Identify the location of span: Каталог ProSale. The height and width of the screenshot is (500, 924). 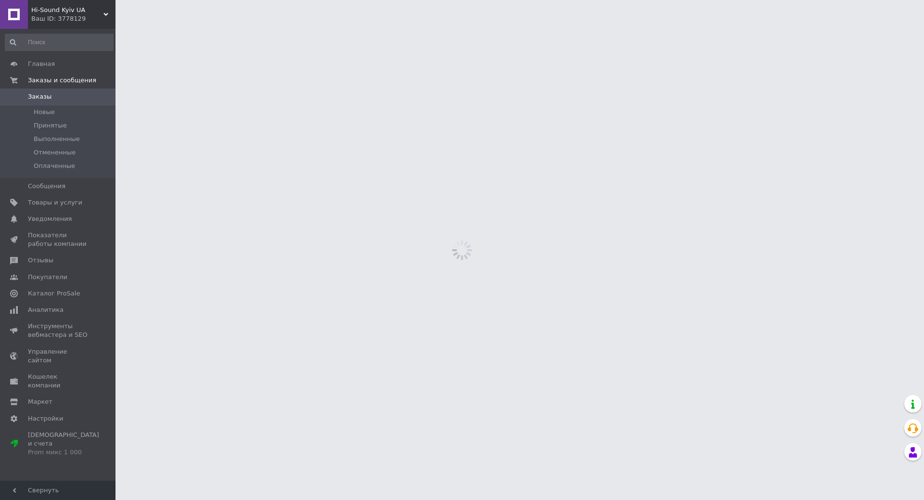
(54, 294).